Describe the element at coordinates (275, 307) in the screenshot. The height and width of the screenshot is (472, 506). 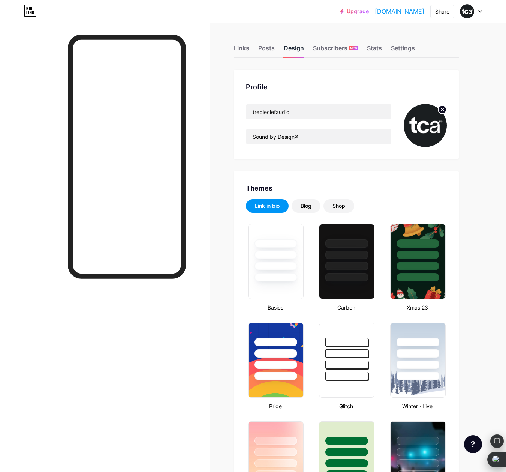
I see `div: Basics` at that location.